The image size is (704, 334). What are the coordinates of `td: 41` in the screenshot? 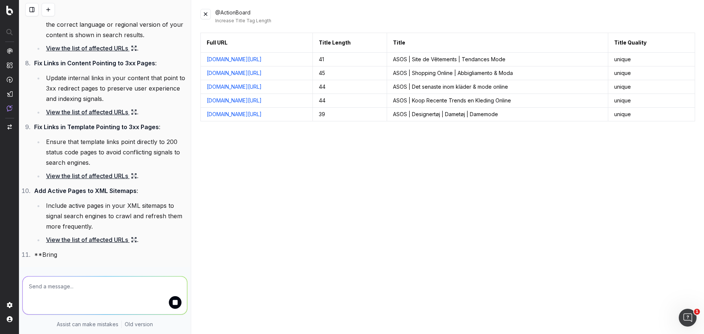 It's located at (350, 59).